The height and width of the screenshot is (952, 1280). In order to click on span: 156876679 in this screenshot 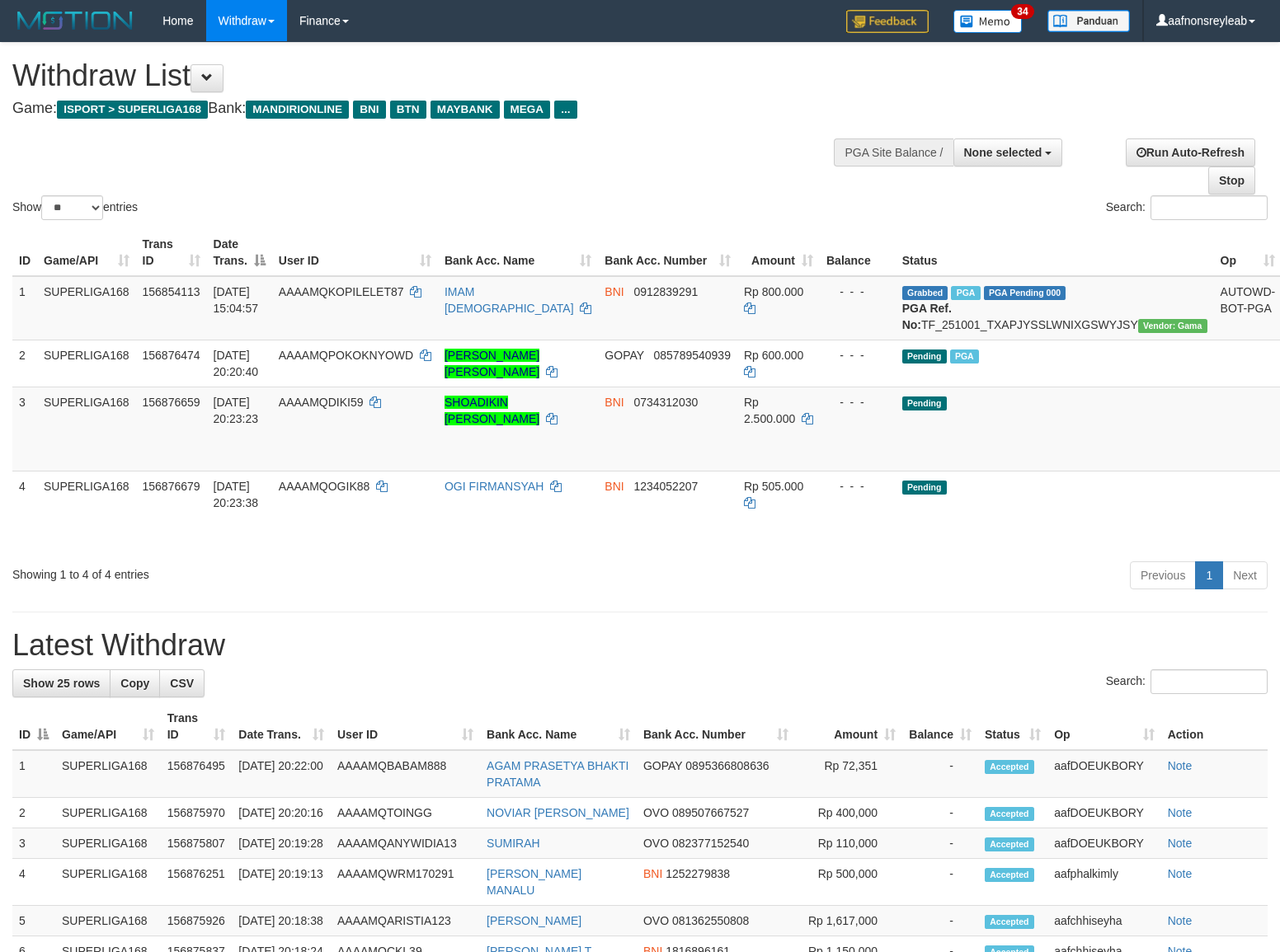, I will do `click(172, 486)`.